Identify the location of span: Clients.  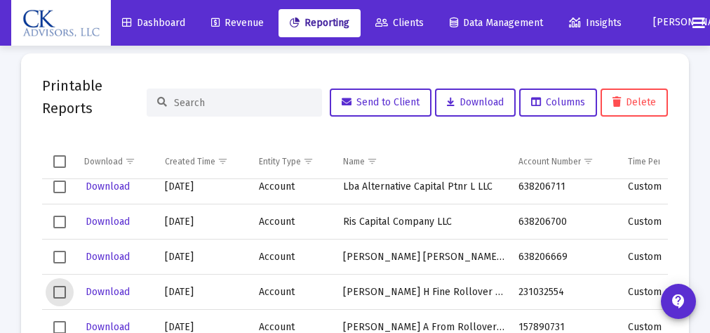
(399, 22).